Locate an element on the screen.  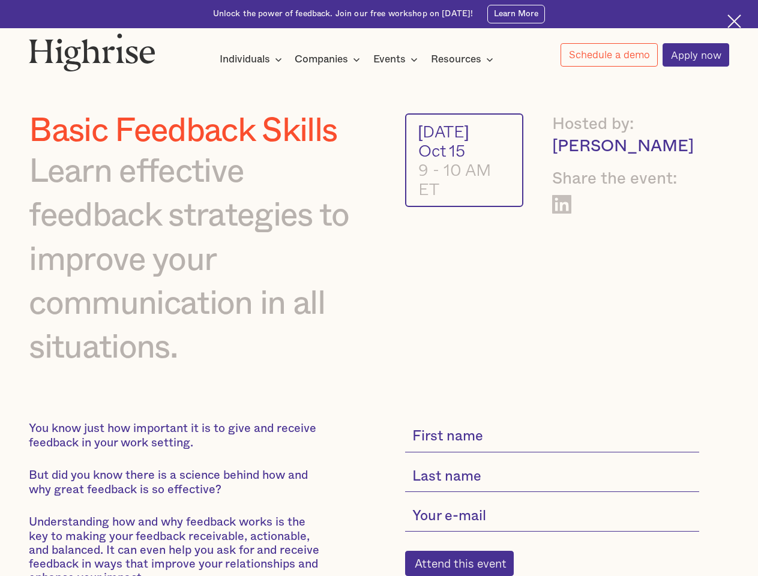
h1: Basic Feedback Skills is located at coordinates (201, 131).